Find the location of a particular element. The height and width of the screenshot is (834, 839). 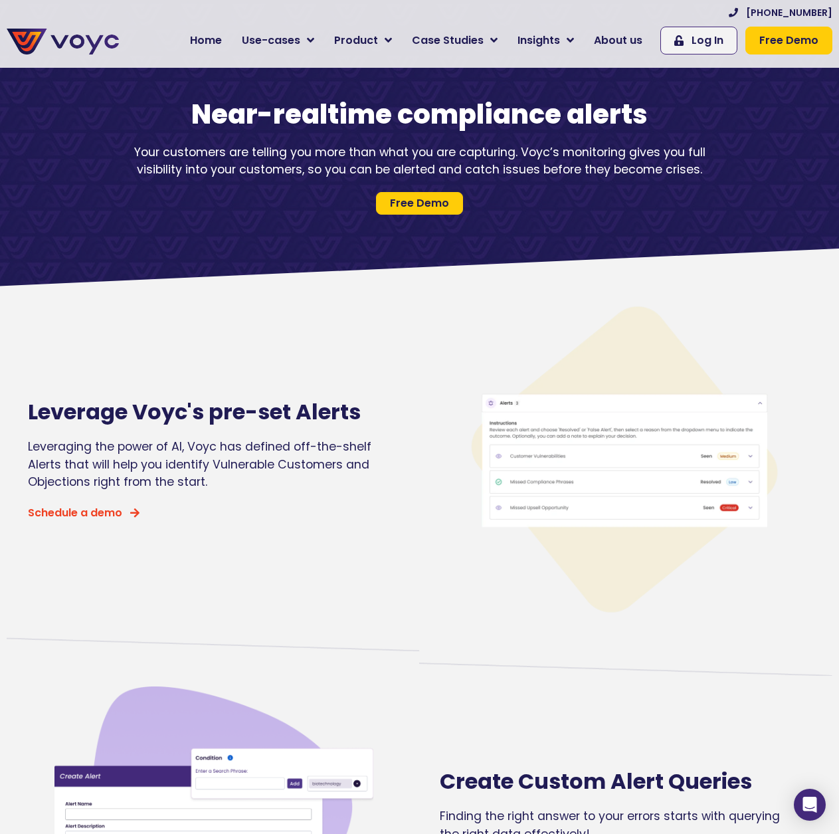

span: Home is located at coordinates (206, 41).